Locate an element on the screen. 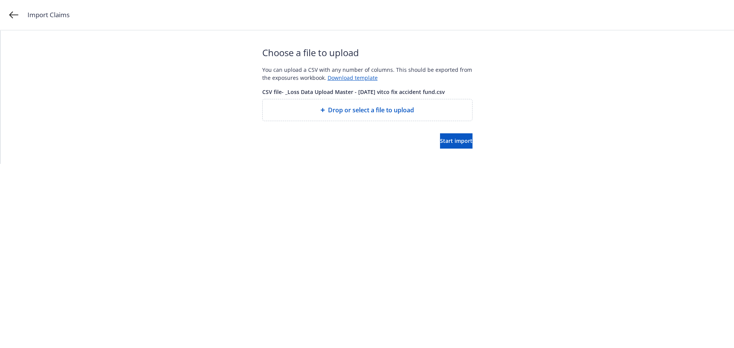 The width and height of the screenshot is (734, 348). a: Download template is located at coordinates (353, 78).